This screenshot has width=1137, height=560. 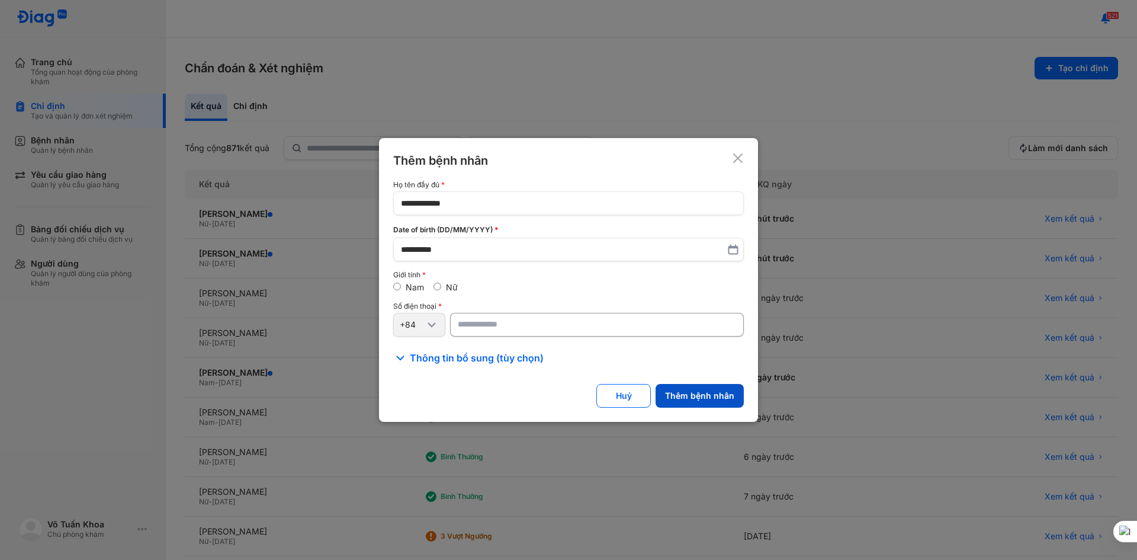 I want to click on div: Giới tính, so click(x=569, y=275).